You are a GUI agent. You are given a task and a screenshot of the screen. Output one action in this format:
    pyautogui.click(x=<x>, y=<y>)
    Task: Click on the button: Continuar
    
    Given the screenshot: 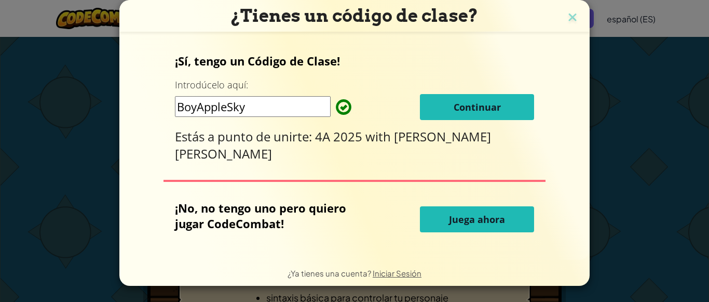 What is the action you would take?
    pyautogui.click(x=477, y=107)
    